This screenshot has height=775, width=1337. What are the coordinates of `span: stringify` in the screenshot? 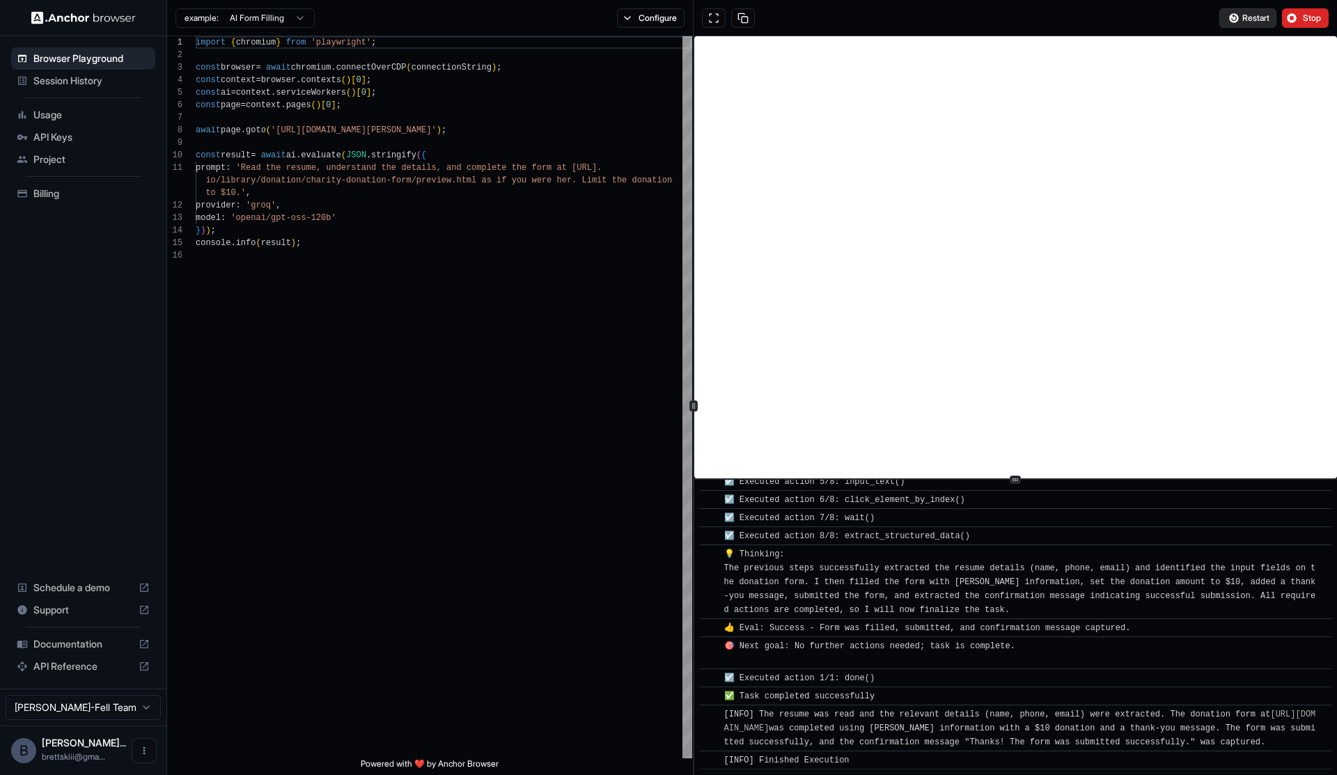 It's located at (393, 155).